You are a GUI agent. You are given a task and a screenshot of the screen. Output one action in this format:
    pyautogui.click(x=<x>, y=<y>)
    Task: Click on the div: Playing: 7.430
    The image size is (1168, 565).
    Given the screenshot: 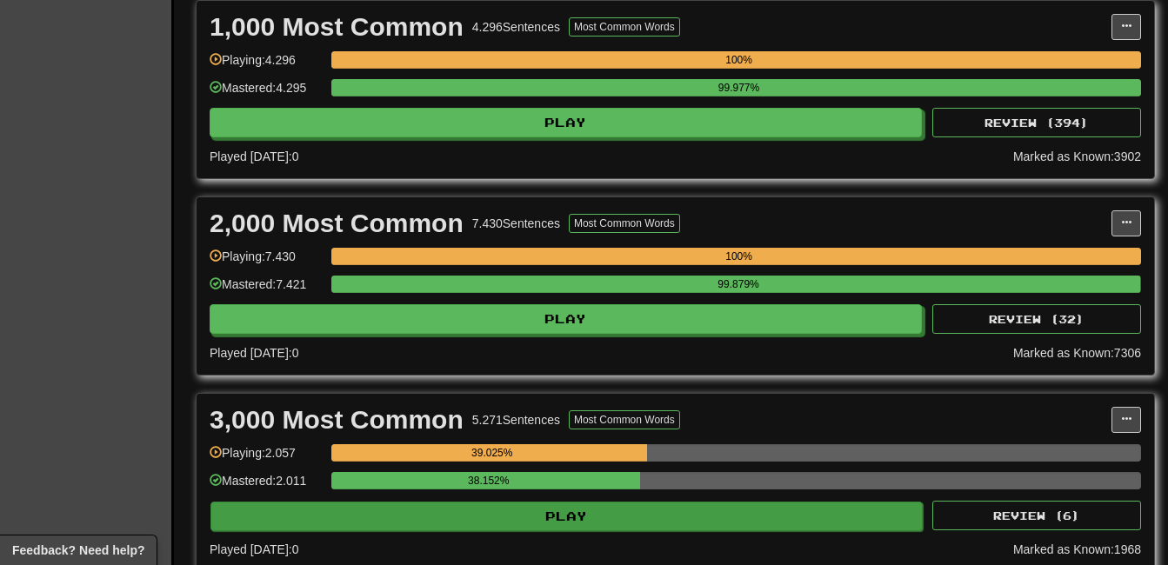 What is the action you would take?
    pyautogui.click(x=266, y=262)
    